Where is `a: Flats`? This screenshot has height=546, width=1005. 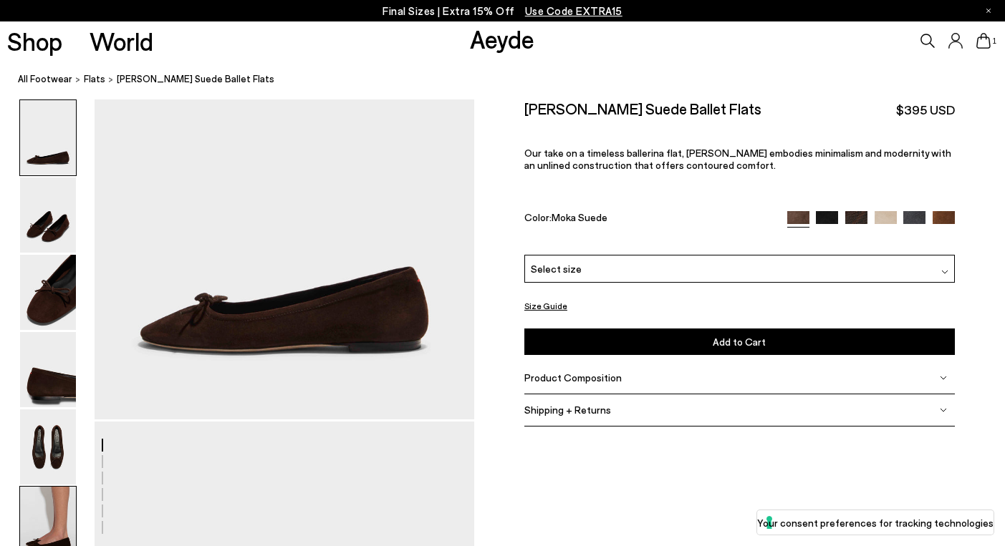
a: Flats is located at coordinates (95, 79).